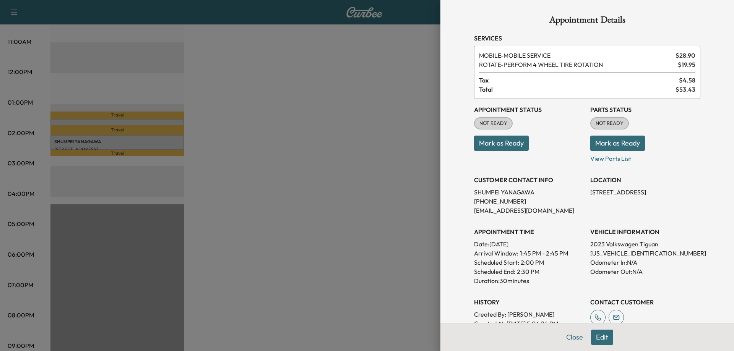 This screenshot has width=734, height=351. What do you see at coordinates (687, 80) in the screenshot?
I see `span: $ 4.58` at bounding box center [687, 80].